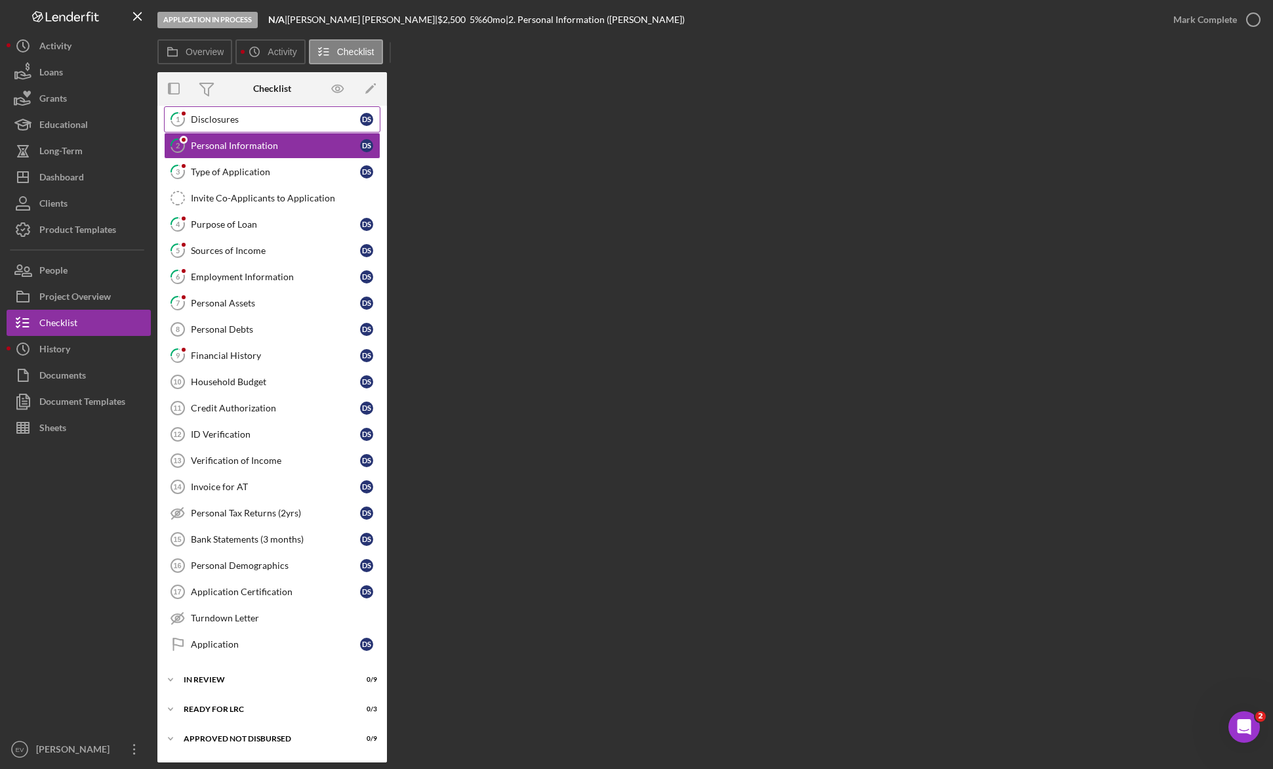  What do you see at coordinates (82, 403) in the screenshot?
I see `div: Document Templates` at bounding box center [82, 403].